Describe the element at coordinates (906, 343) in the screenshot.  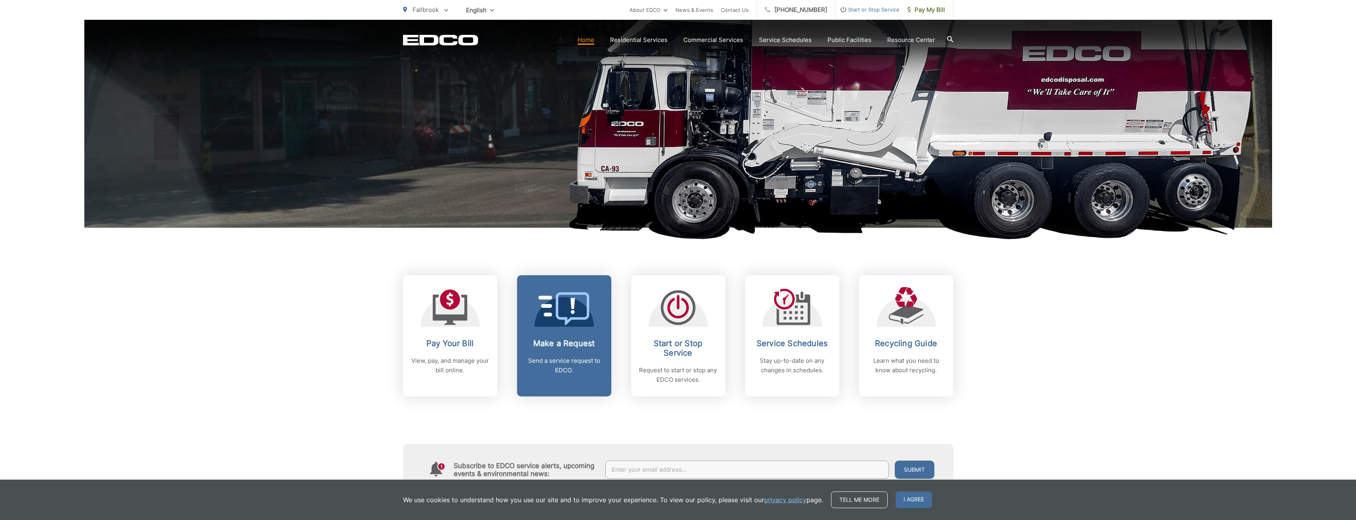
I see `h2: Recycling Guide` at that location.